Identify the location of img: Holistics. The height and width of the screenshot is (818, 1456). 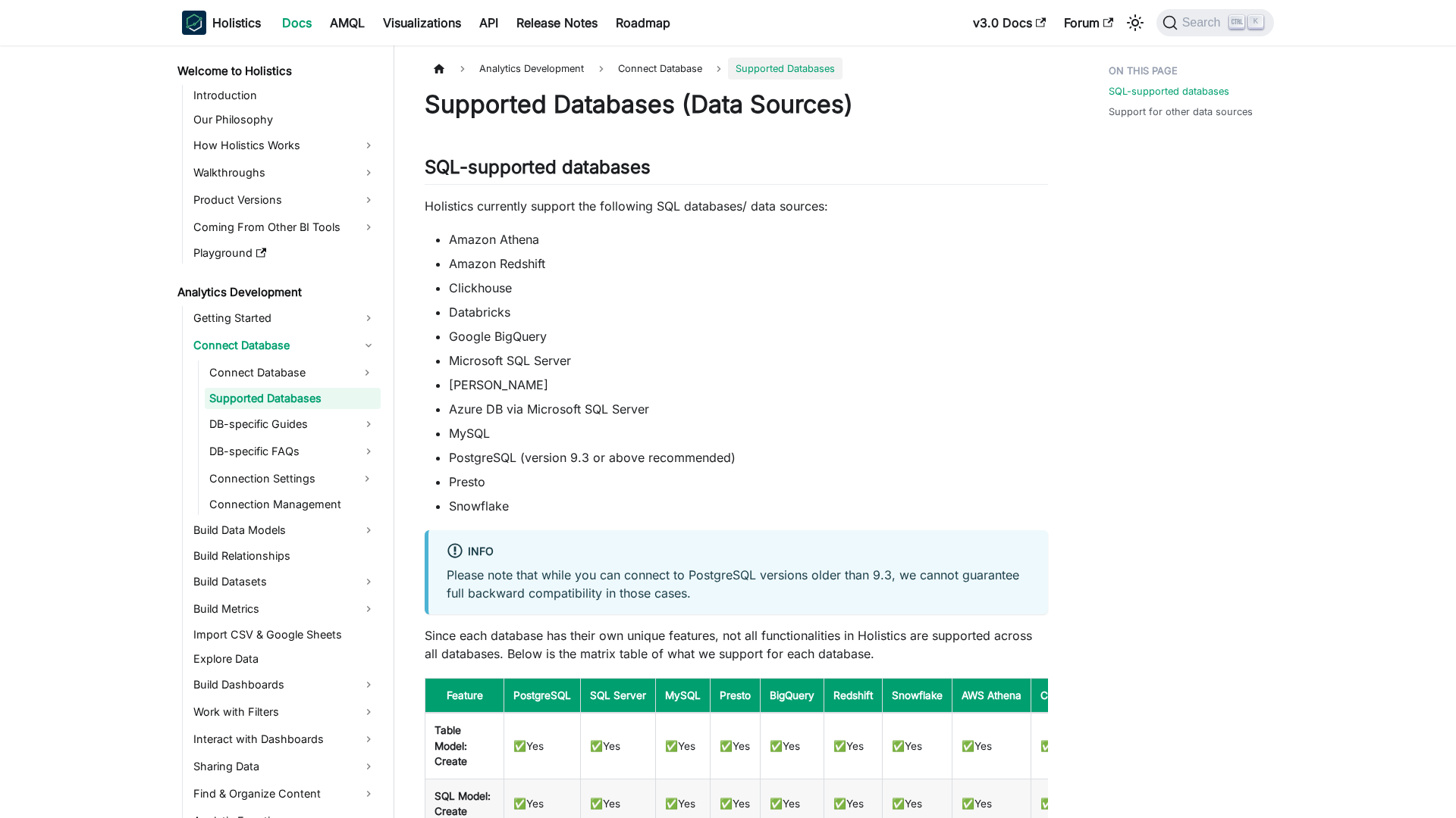
(194, 23).